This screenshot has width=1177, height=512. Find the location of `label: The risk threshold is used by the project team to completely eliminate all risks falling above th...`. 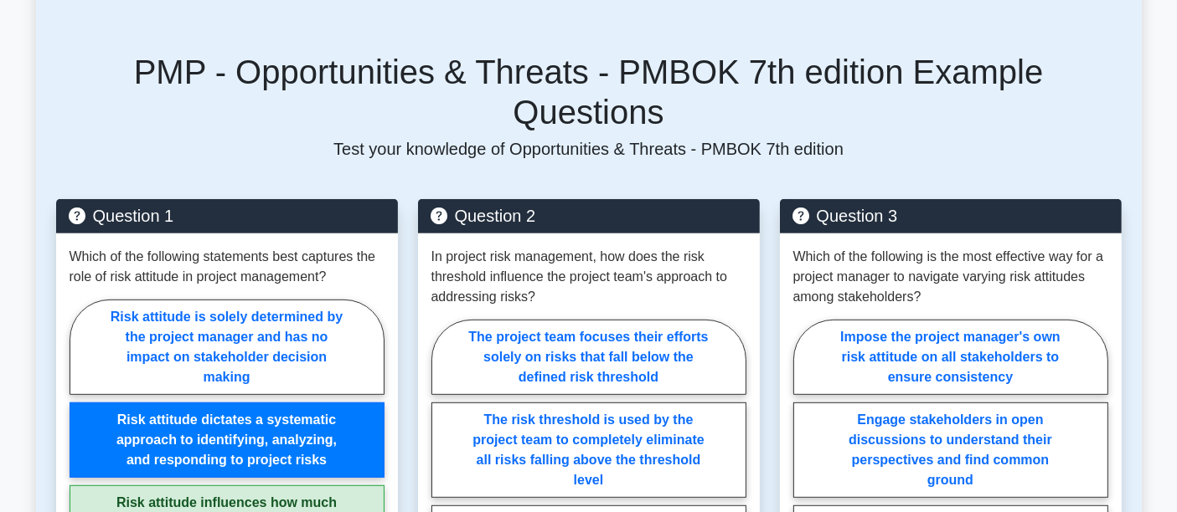

label: The risk threshold is used by the project team to completely eliminate all risks falling above th... is located at coordinates (589, 451).